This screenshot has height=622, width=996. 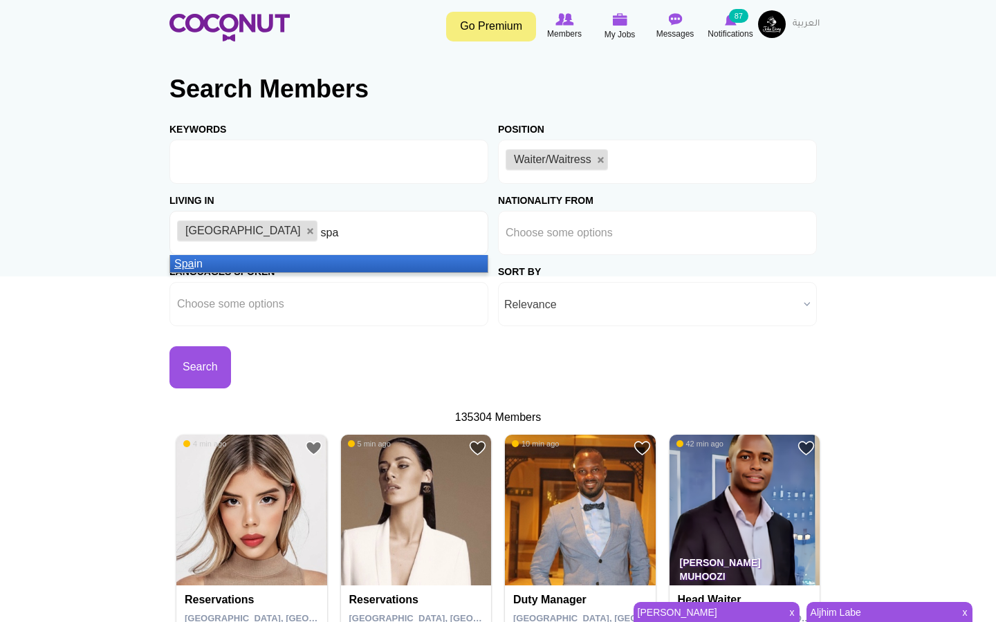 What do you see at coordinates (730, 26) in the screenshot?
I see `a: Notifications Notifications 87` at bounding box center [730, 26].